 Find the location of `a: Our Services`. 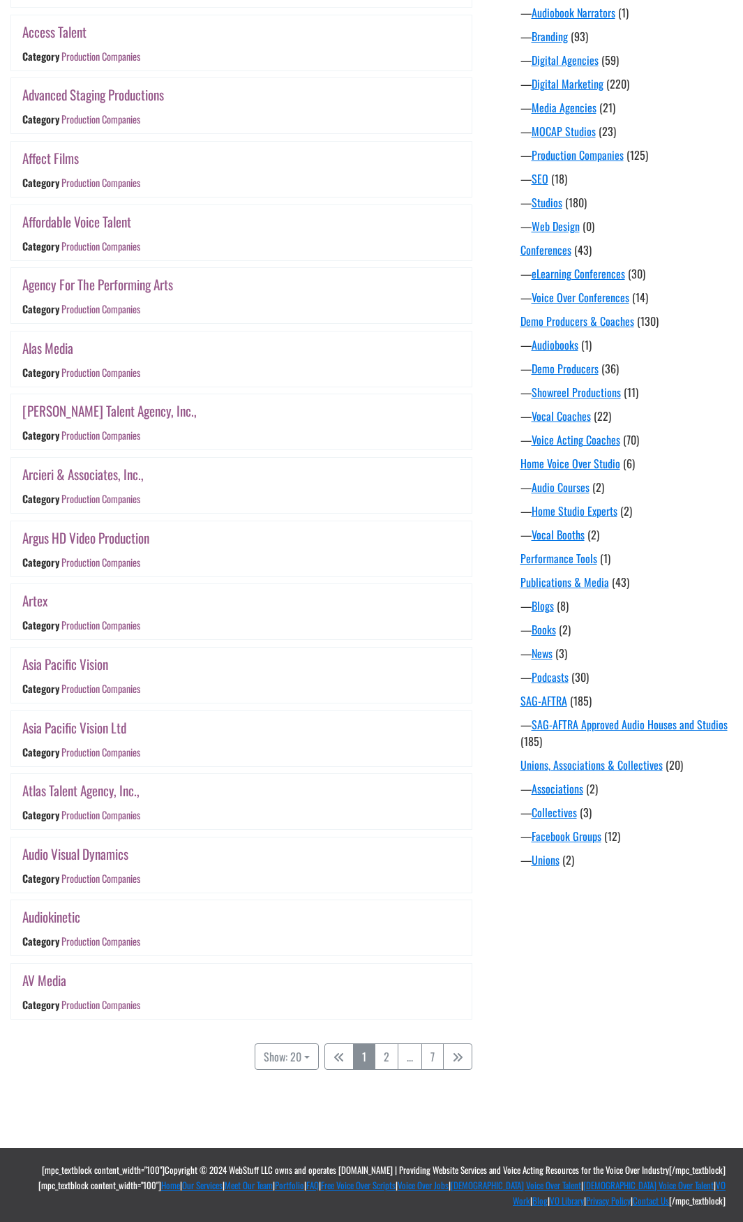

a: Our Services is located at coordinates (202, 1185).